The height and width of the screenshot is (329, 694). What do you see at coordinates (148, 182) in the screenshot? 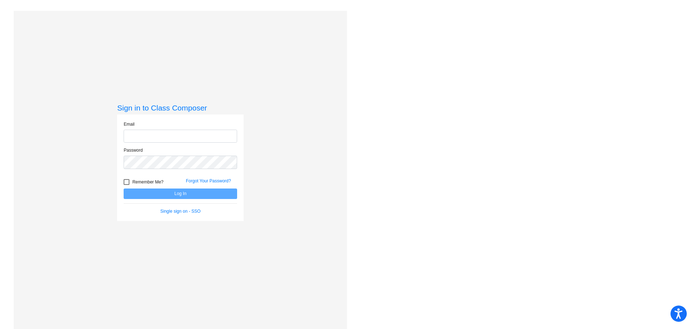
I see `span: Remember Me?` at bounding box center [148, 182].